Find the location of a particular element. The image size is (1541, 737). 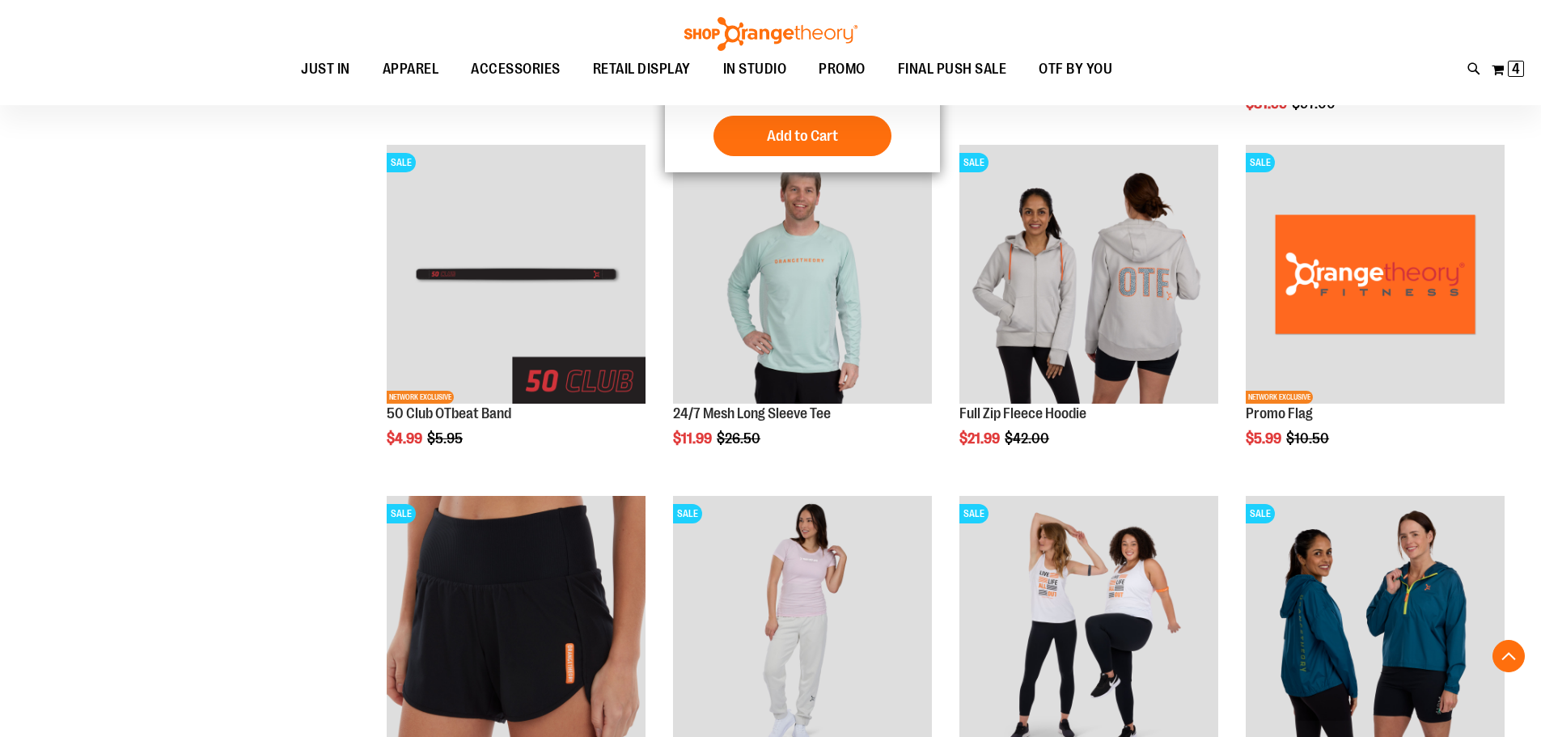

button: Add to Cart is located at coordinates (802, 136).